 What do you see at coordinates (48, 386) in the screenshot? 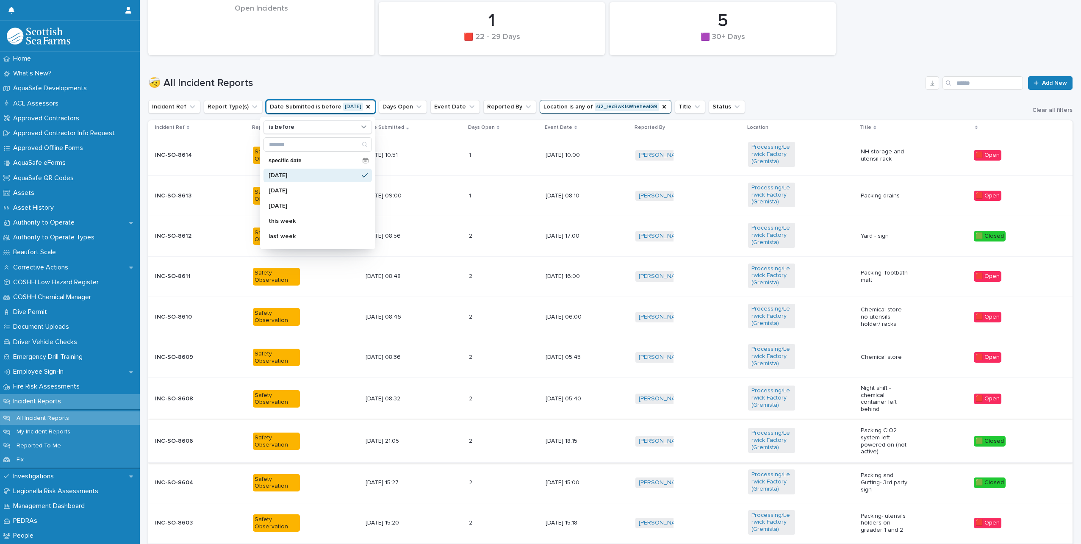
I see `p: Fire Risk Assessments` at bounding box center [48, 386].